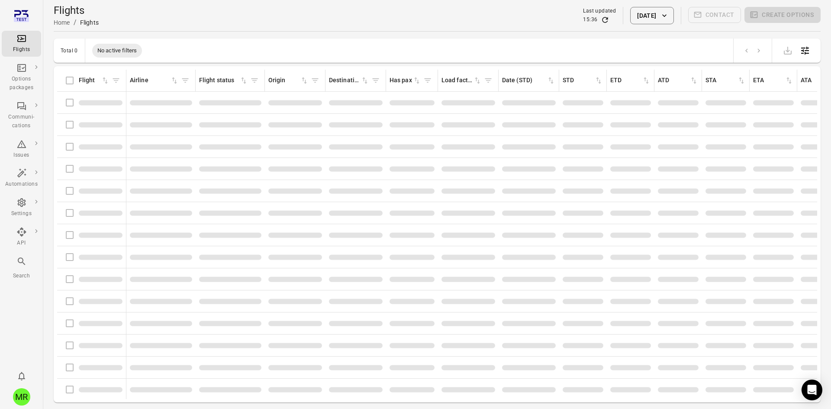  What do you see at coordinates (21, 44) in the screenshot?
I see `a: Flights` at bounding box center [21, 44].